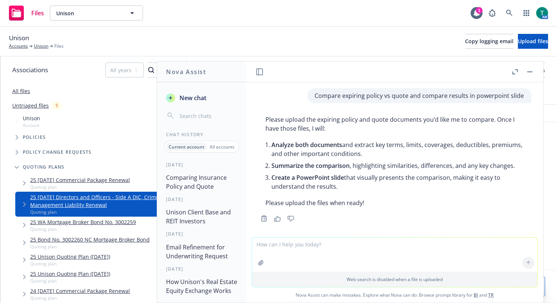  I want to click on div: 1, so click(479, 10).